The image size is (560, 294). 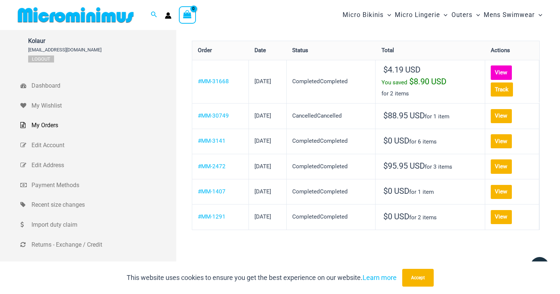 I want to click on a: View order number MM-30749, so click(x=213, y=116).